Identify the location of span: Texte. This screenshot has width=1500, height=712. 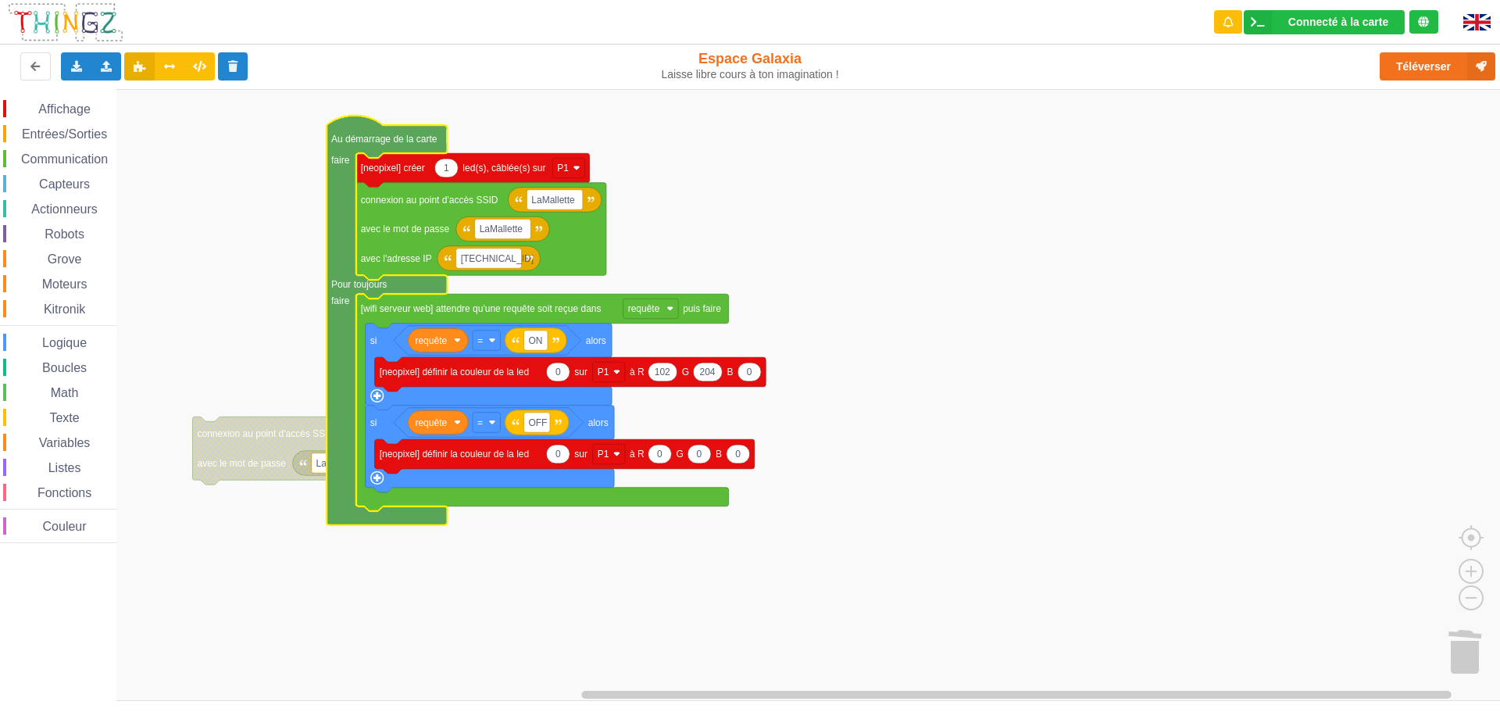
(64, 417).